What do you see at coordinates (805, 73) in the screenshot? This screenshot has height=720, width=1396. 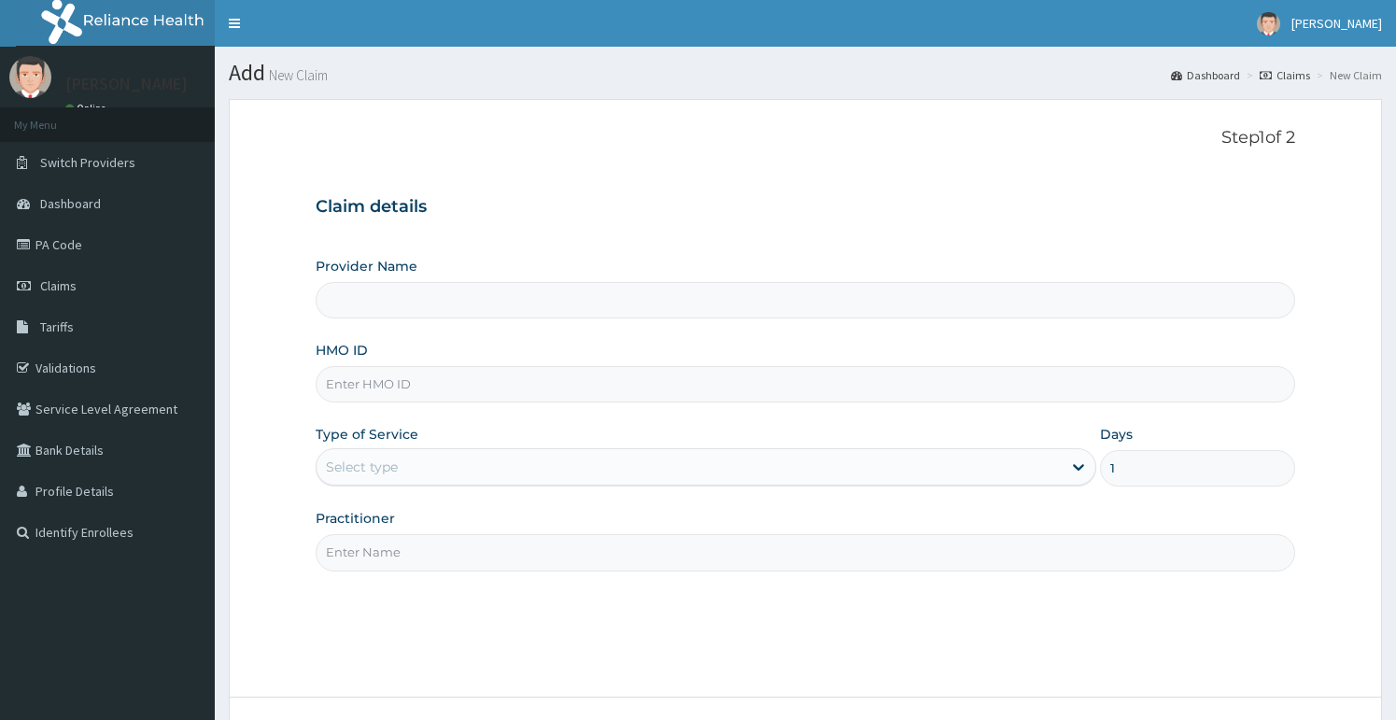 I see `h1: Add` at bounding box center [805, 73].